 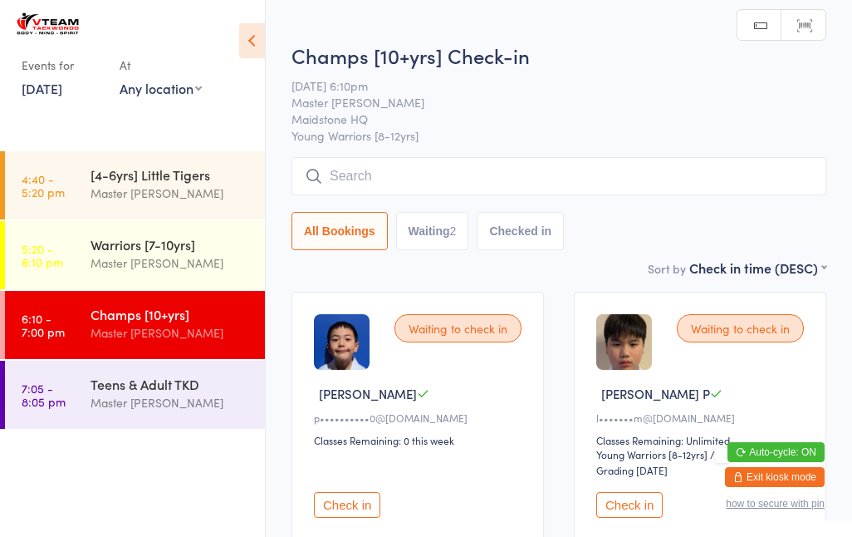 I want to click on div: At, so click(x=160, y=65).